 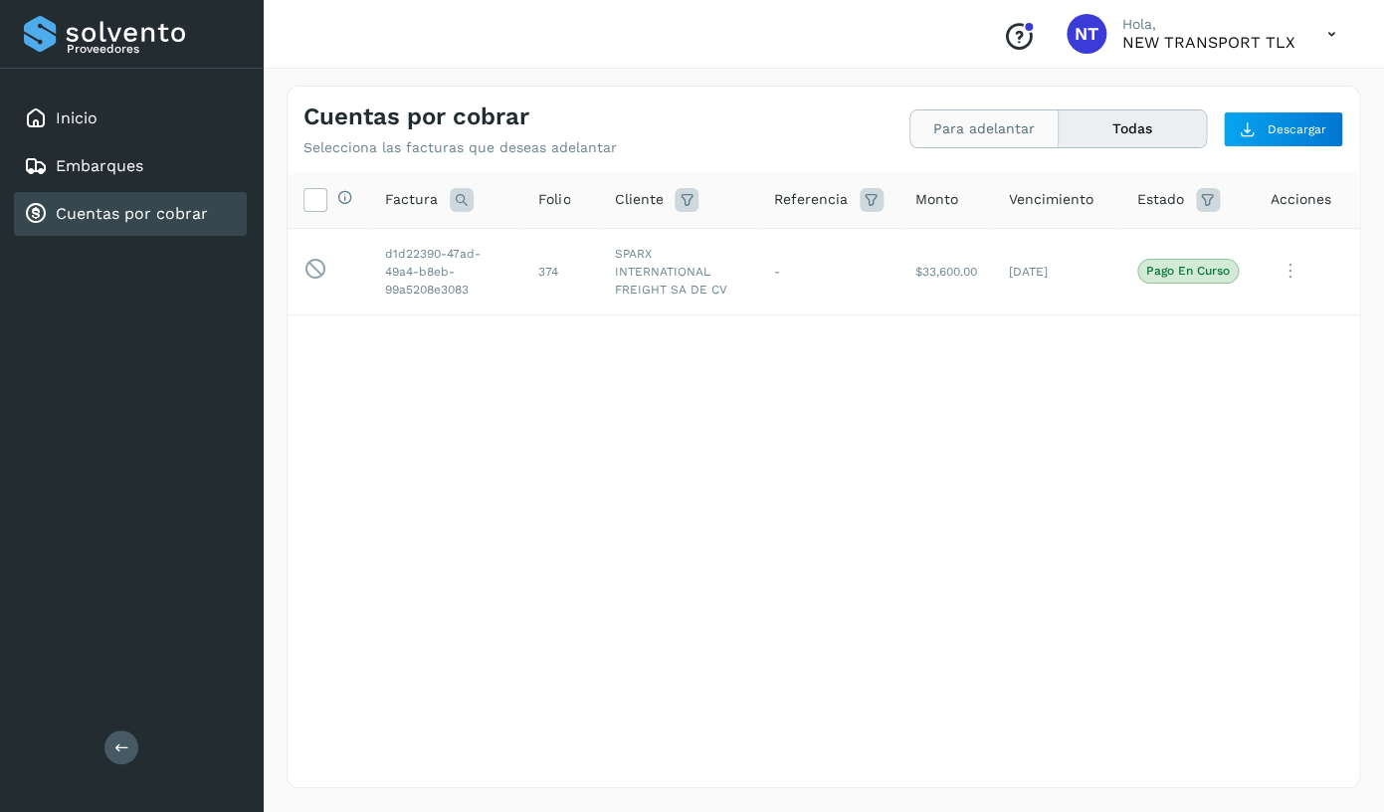 I want to click on td: 374, so click(x=560, y=271).